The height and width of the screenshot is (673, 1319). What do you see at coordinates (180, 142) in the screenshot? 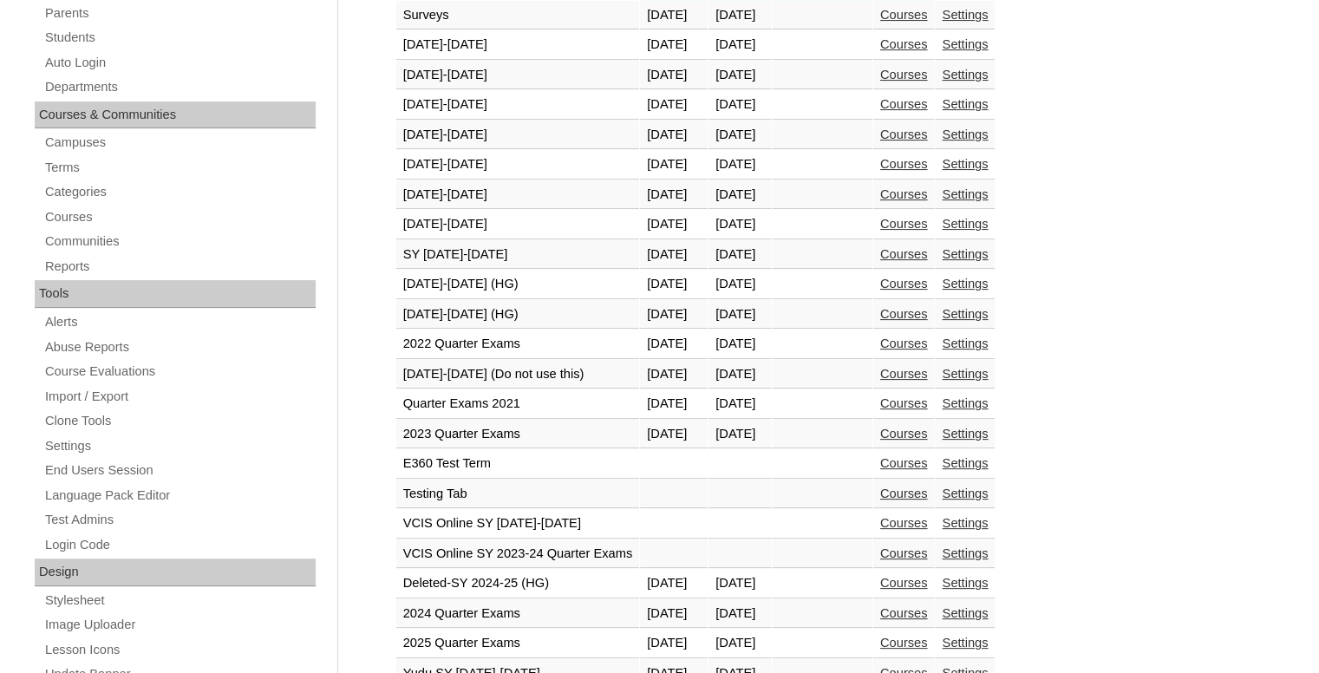
I see `a: Campuses` at bounding box center [180, 142].